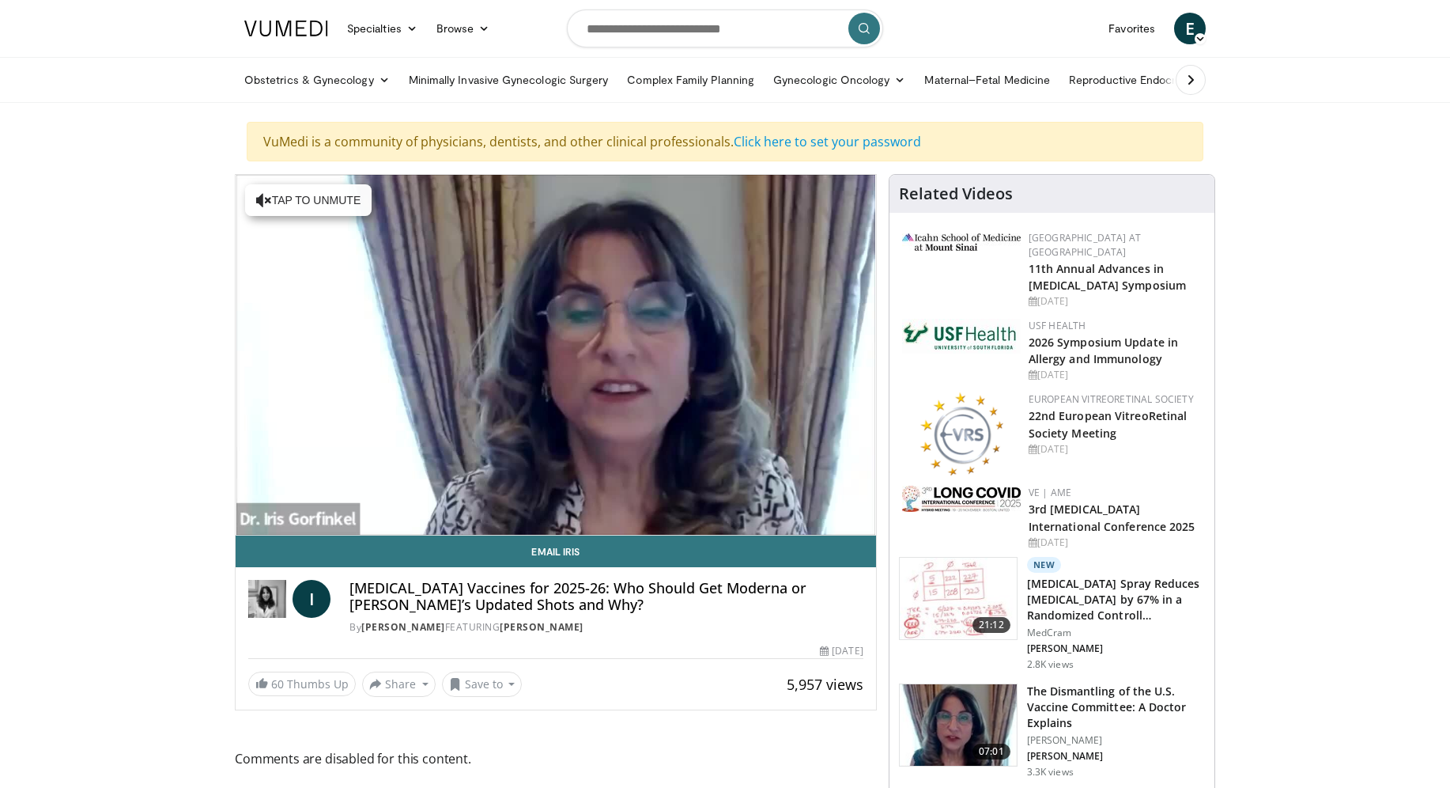  What do you see at coordinates (1045, 565) in the screenshot?
I see `p: New` at bounding box center [1045, 565].